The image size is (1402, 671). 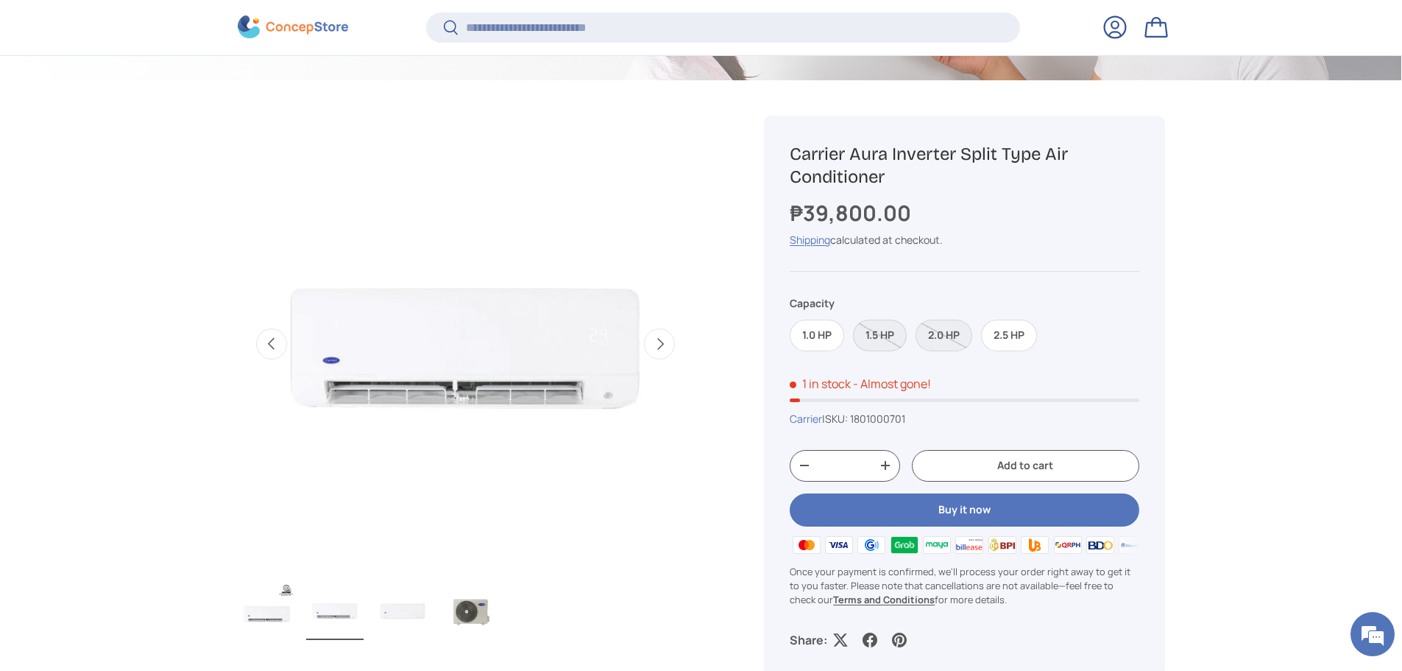 I want to click on p: Once your payment is confirmed, we'll process your order right away to get it to you faster. Plea..., so click(x=964, y=586).